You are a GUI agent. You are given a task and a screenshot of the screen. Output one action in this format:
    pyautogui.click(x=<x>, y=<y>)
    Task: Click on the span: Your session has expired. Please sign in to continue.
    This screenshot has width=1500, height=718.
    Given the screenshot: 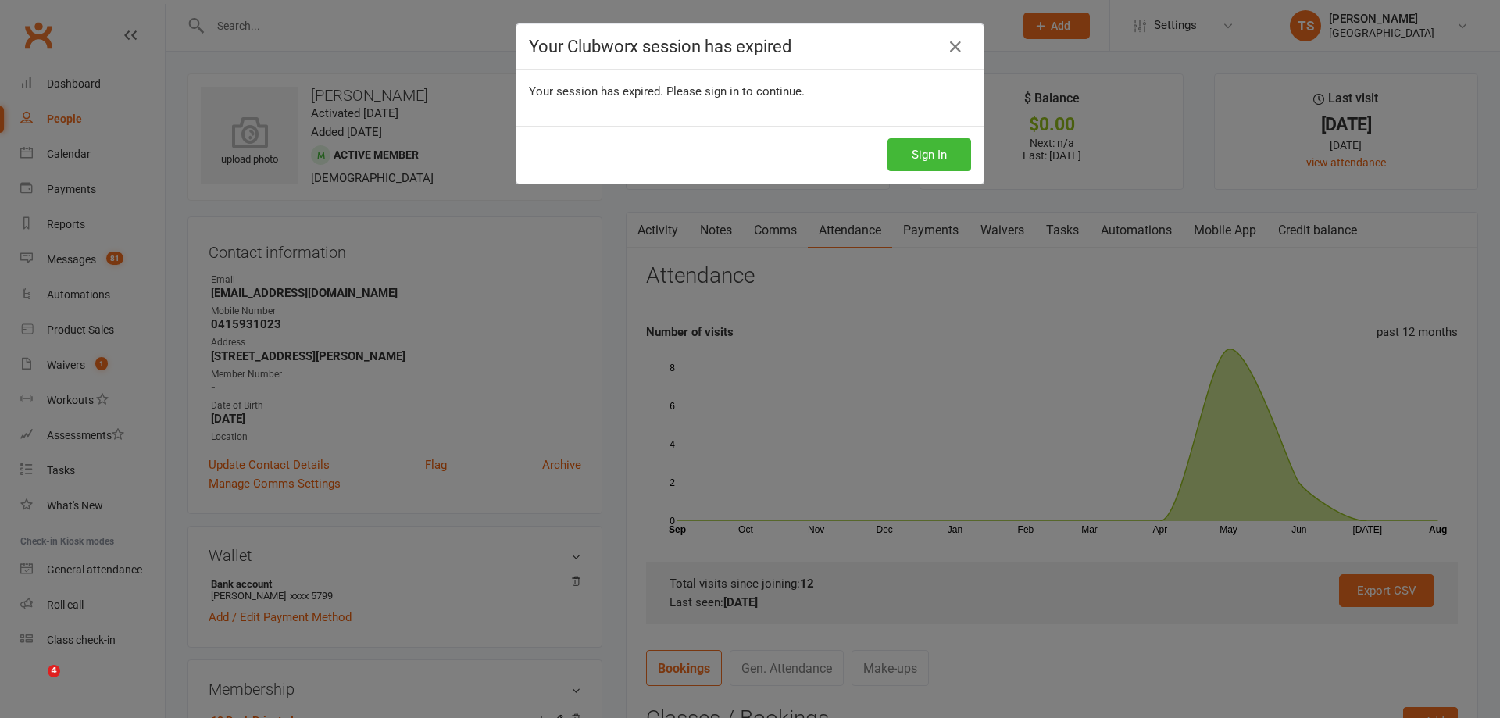 What is the action you would take?
    pyautogui.click(x=666, y=91)
    